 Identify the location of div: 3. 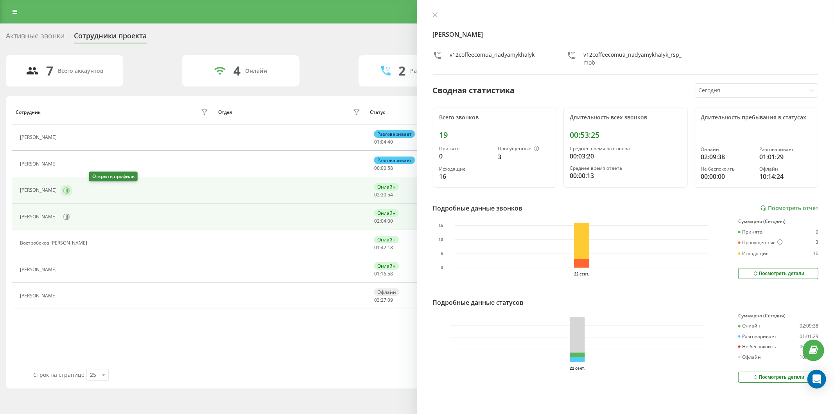
(817, 243).